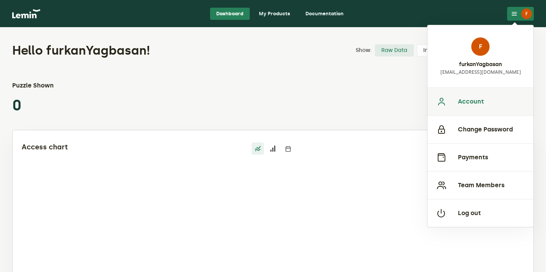 The height and width of the screenshot is (272, 546). What do you see at coordinates (230, 14) in the screenshot?
I see `a: Dashboard` at bounding box center [230, 14].